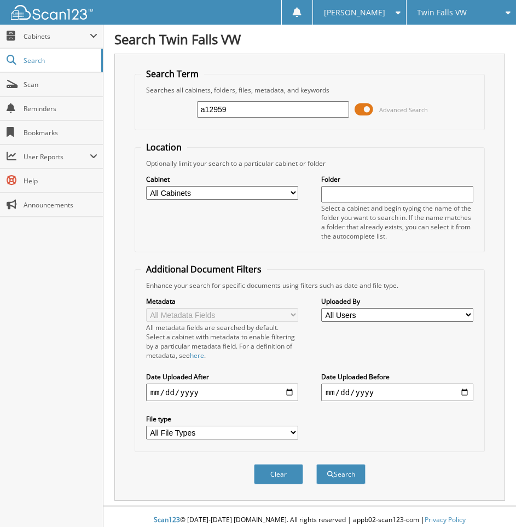 Image resolution: width=516 pixels, height=527 pixels. I want to click on span: Search, so click(60, 60).